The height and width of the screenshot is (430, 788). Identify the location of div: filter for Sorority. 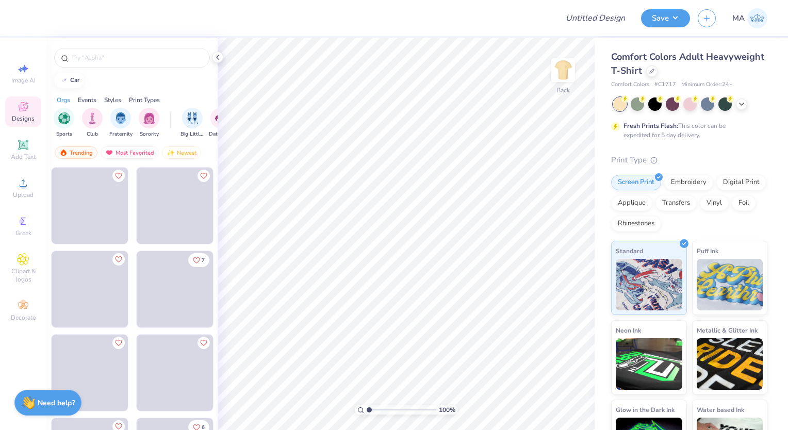
(149, 123).